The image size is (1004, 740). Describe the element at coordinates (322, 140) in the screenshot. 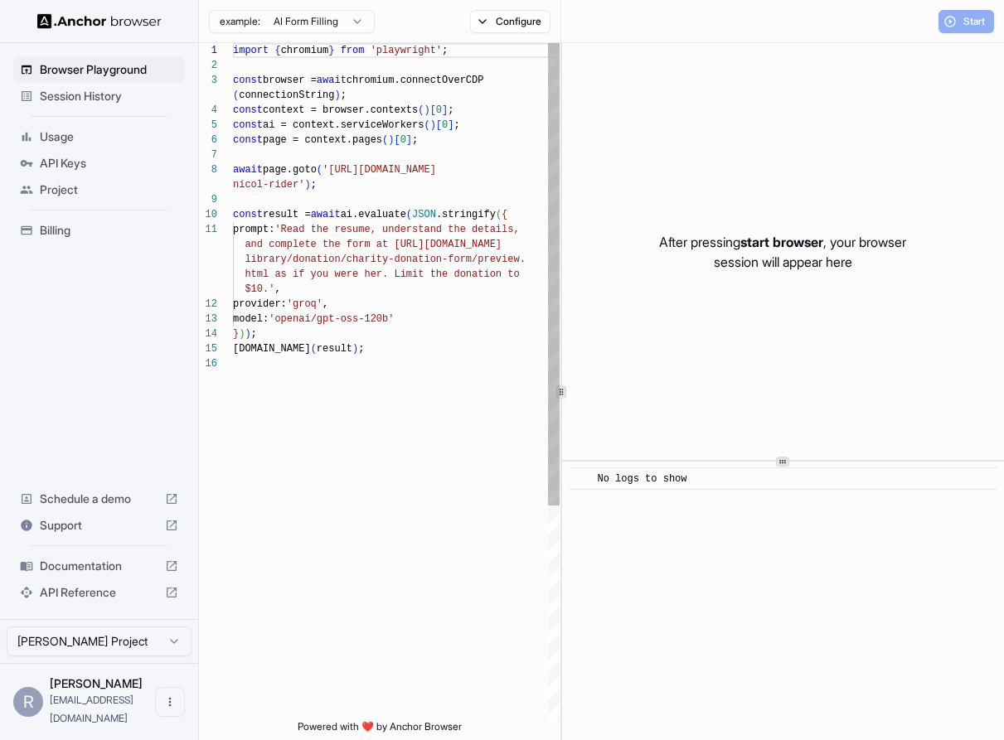

I see `span: page = context.pages` at that location.